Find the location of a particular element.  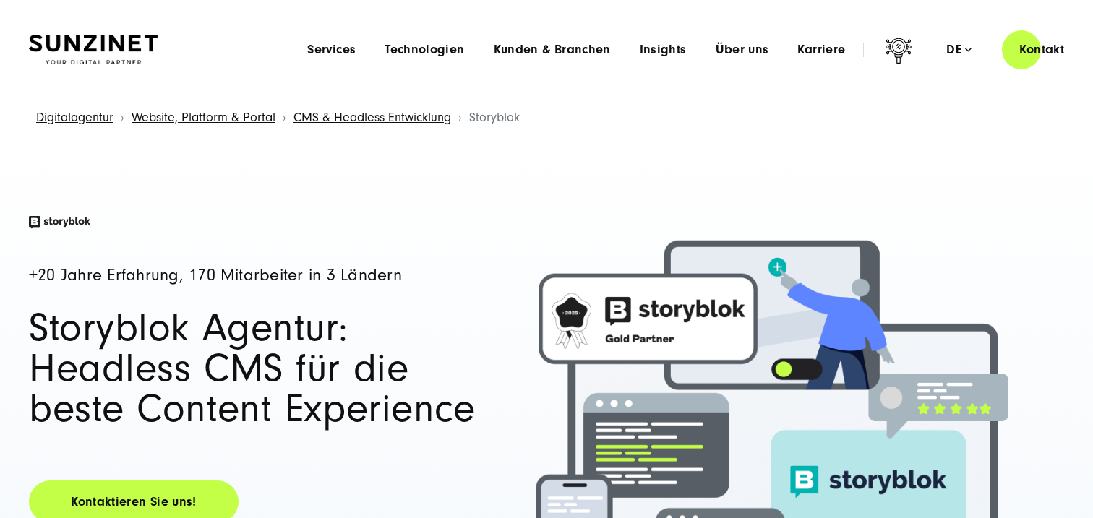

span: Karriere is located at coordinates (821, 50).